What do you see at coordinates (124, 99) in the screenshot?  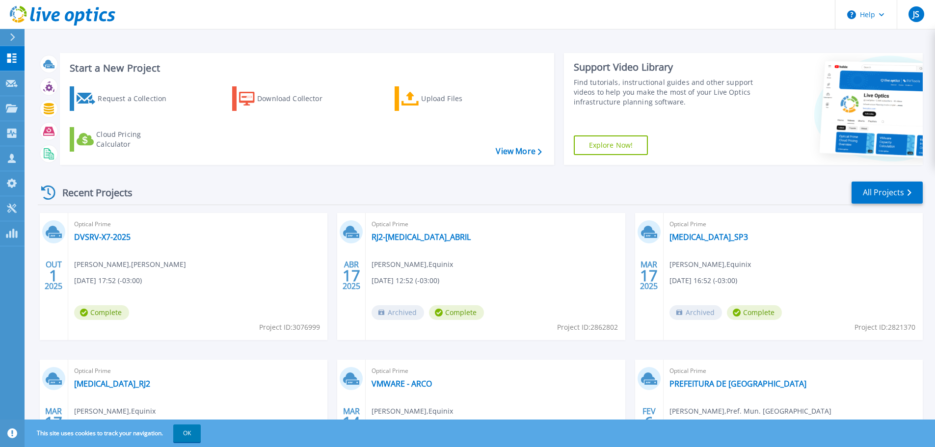 I see `a: Request a Collection` at bounding box center [124, 99].